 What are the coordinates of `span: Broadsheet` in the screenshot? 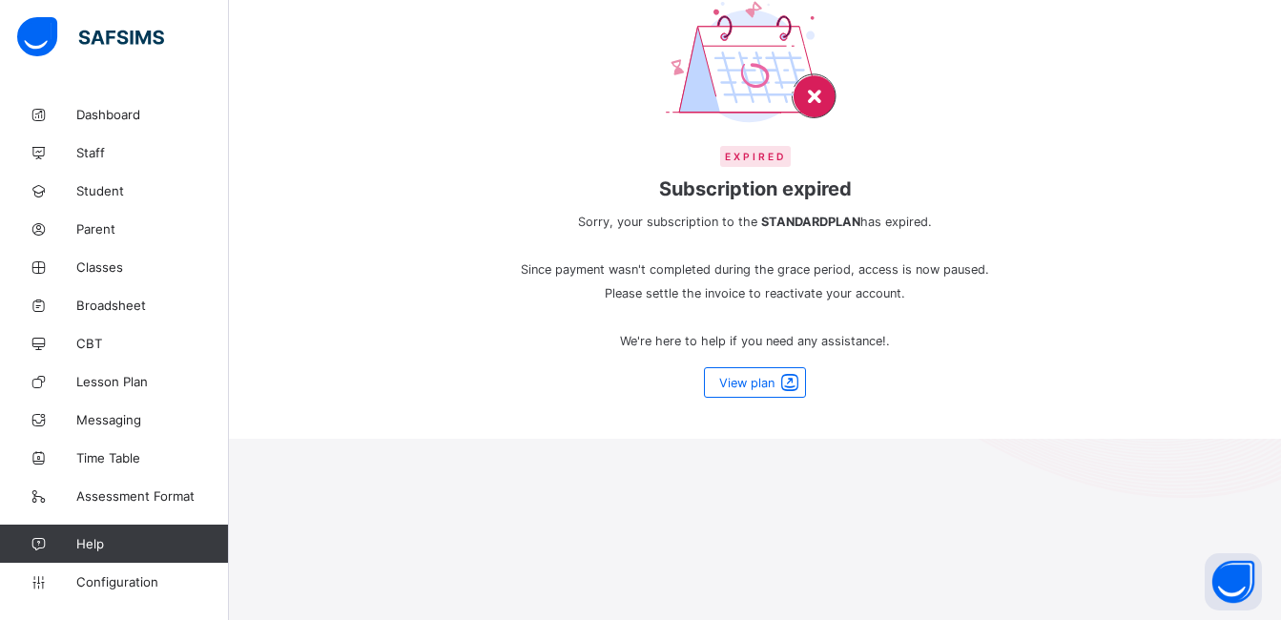 It's located at (153, 305).